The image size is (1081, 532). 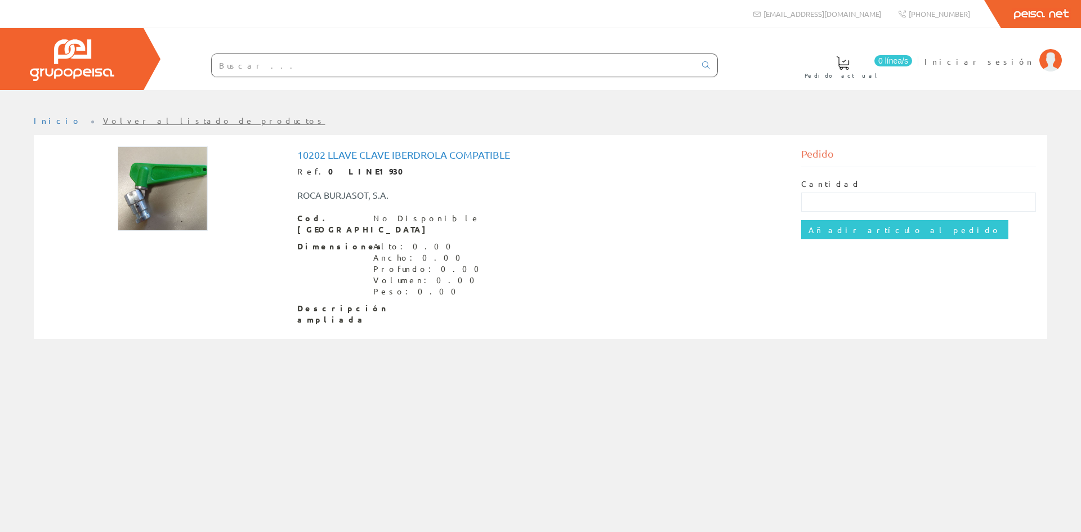 What do you see at coordinates (331, 314) in the screenshot?
I see `span: Descripción ampliada` at bounding box center [331, 314].